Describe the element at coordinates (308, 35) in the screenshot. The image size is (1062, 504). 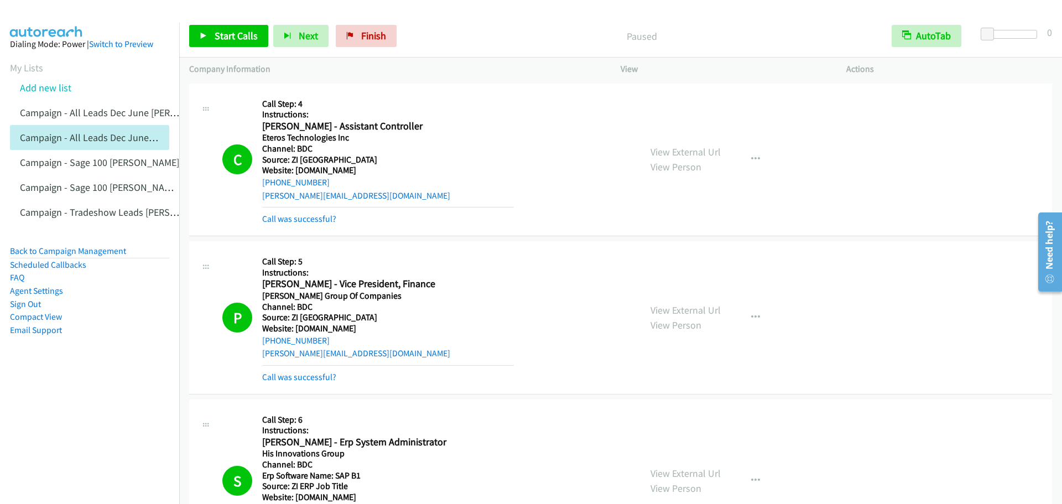
I see `span: Next` at that location.